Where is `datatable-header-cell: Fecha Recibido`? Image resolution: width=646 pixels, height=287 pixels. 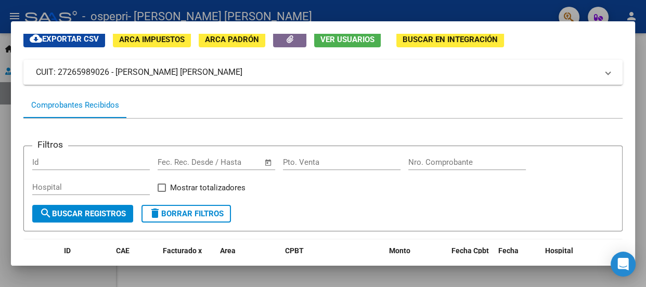 datatable-header-cell: Fecha Recibido is located at coordinates (517, 263).